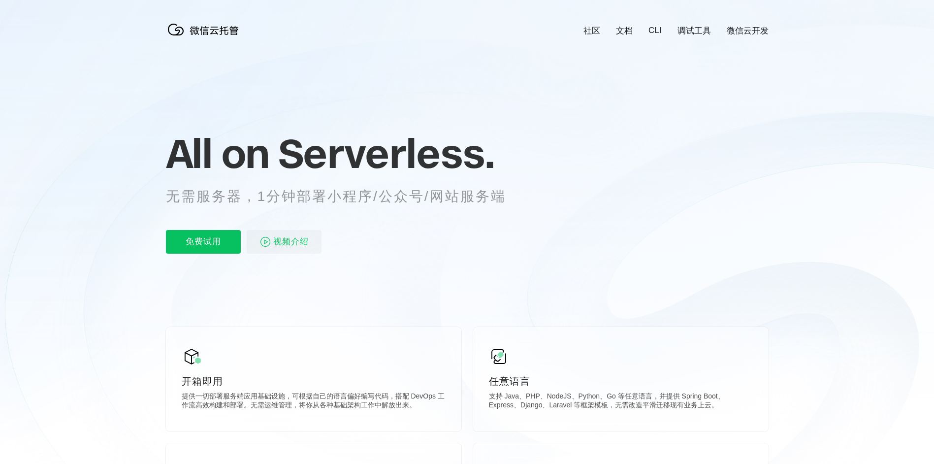 This screenshot has height=464, width=934. Describe the element at coordinates (655, 31) in the screenshot. I see `a: CLI` at that location.